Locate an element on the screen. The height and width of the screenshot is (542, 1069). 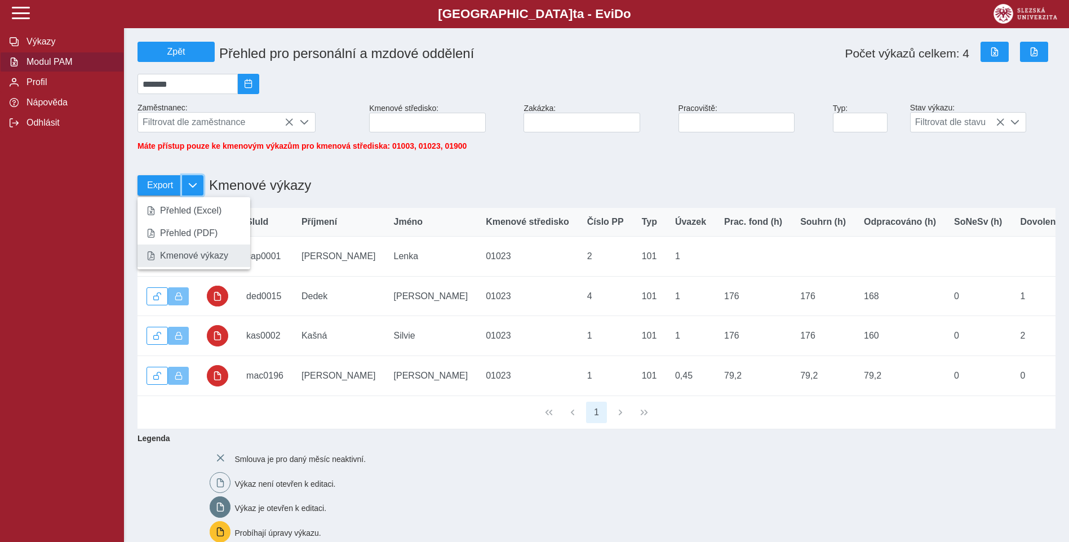
td: 0,45 is located at coordinates (690, 376).